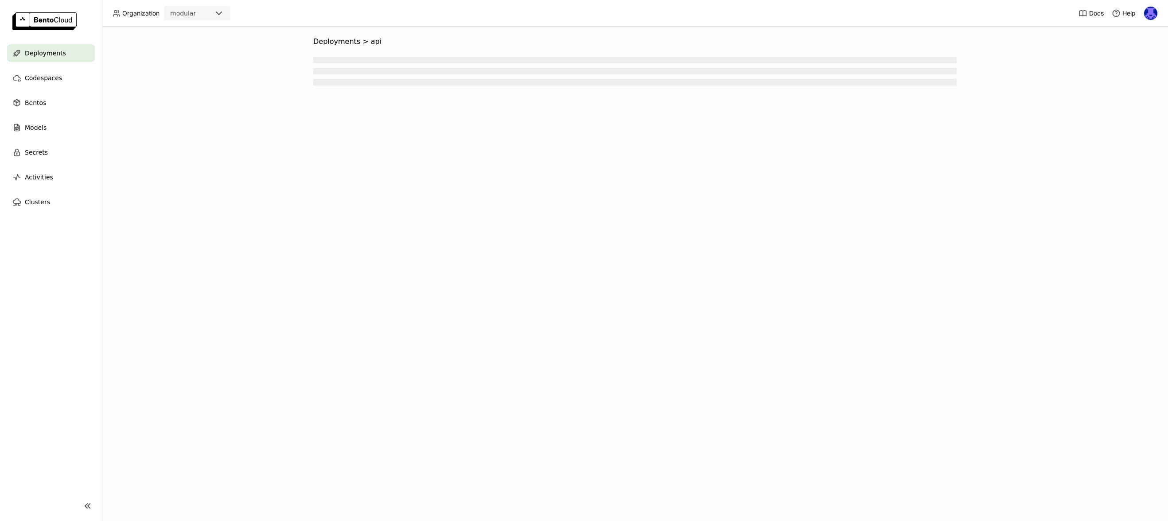 This screenshot has width=1168, height=521. I want to click on span: Clusters, so click(37, 202).